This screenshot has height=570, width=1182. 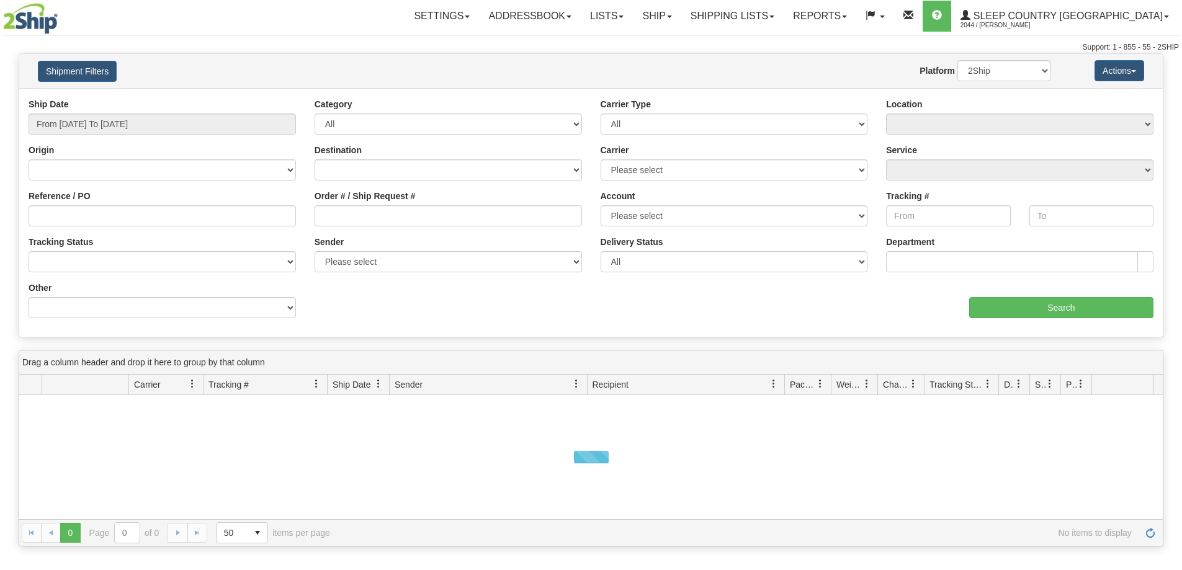 I want to click on span: Page 0, so click(x=70, y=533).